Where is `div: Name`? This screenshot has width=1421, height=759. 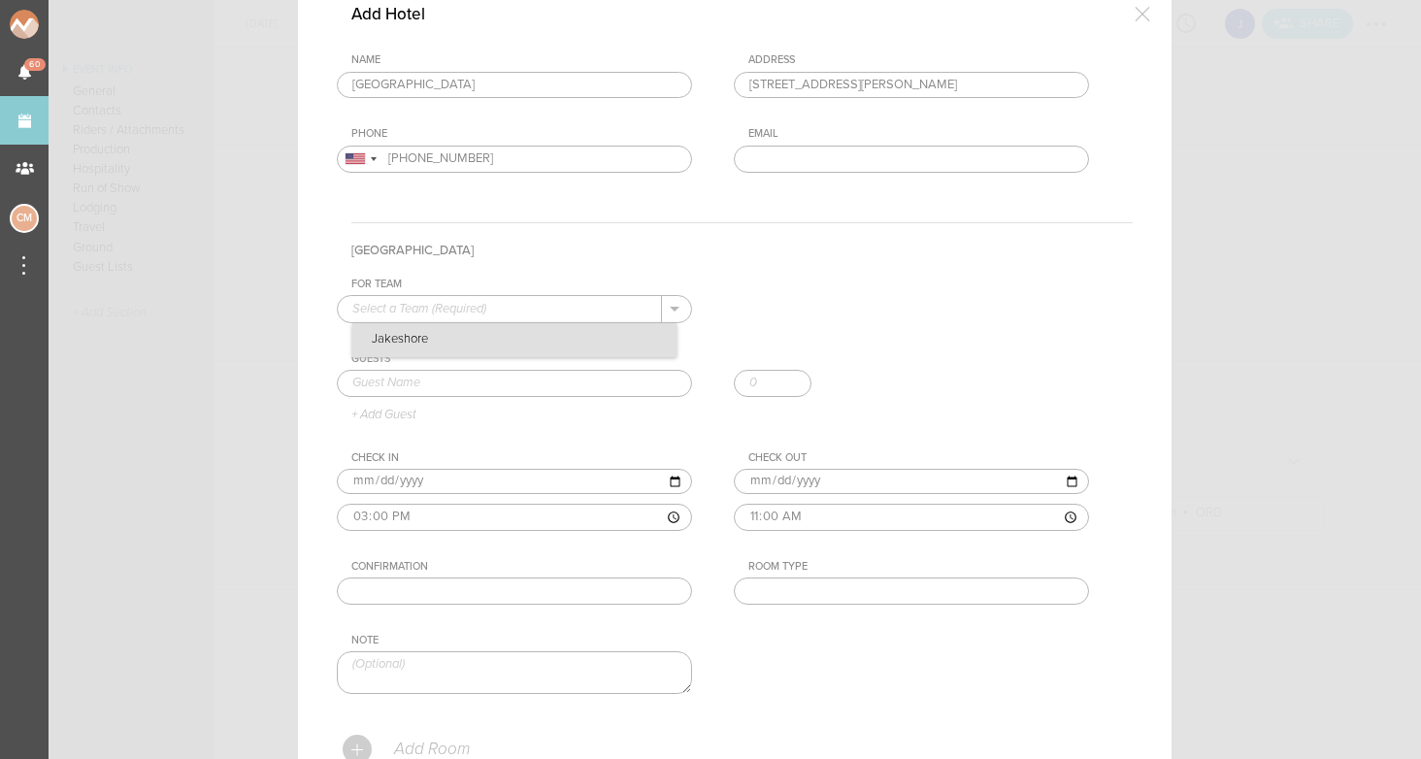
div: Name is located at coordinates (521, 60).